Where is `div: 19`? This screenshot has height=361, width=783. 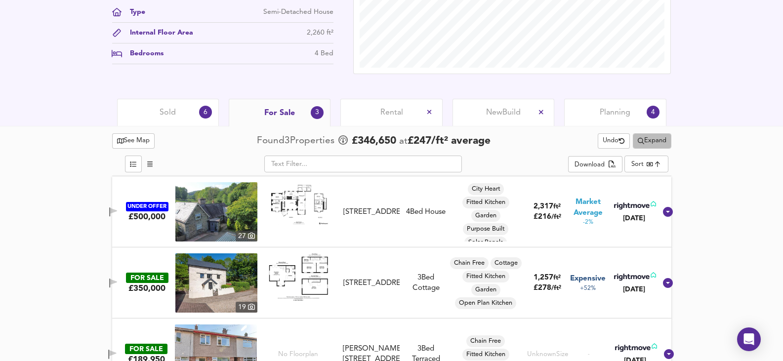
div: 19 is located at coordinates (246, 307).